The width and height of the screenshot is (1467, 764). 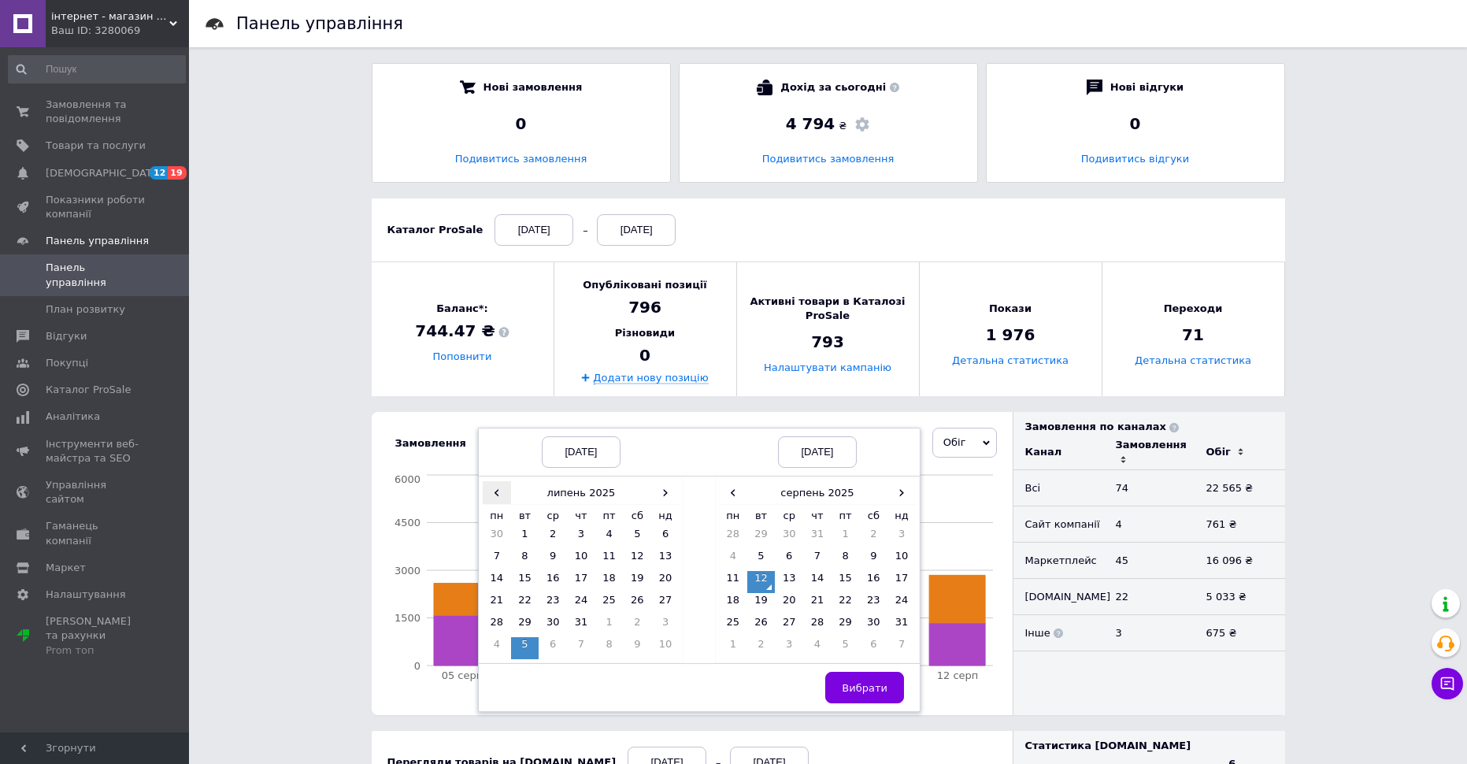 What do you see at coordinates (72, 416) in the screenshot?
I see `span: Аналітика` at bounding box center [72, 416].